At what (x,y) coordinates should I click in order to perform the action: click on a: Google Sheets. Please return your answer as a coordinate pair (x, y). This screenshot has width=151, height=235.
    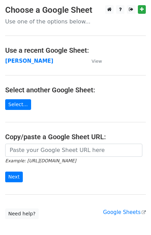
    Looking at the image, I should click on (124, 212).